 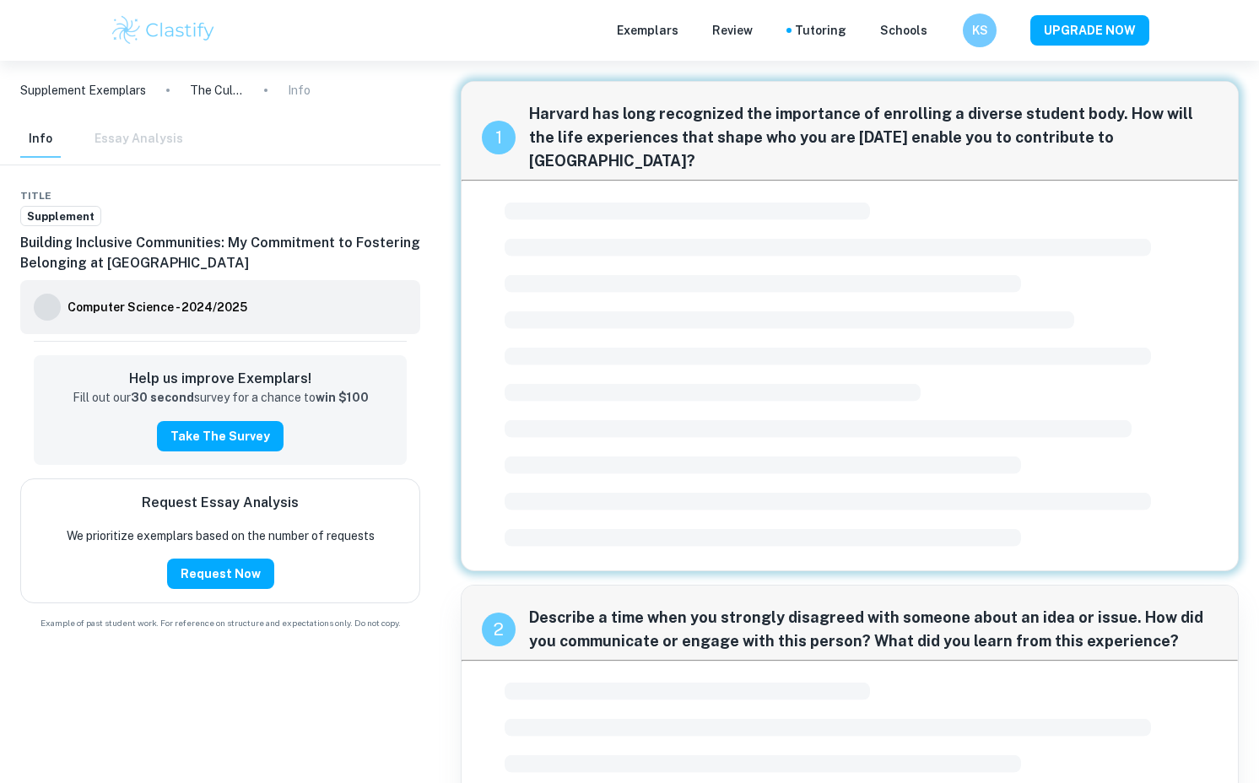 I want to click on span: Describe a time when you strongly disagreed with someone about an idea or issue. How did you comm..., so click(x=873, y=629).